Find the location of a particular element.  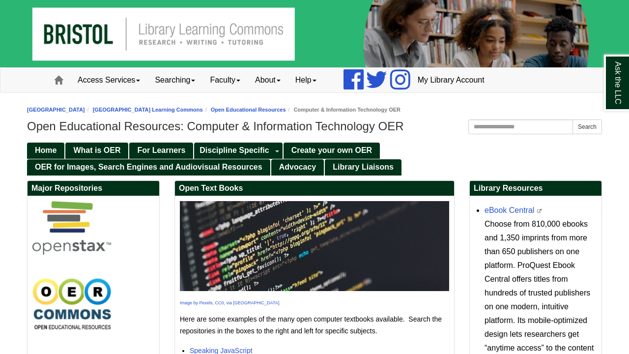

img: Open STAX is located at coordinates (72, 227).